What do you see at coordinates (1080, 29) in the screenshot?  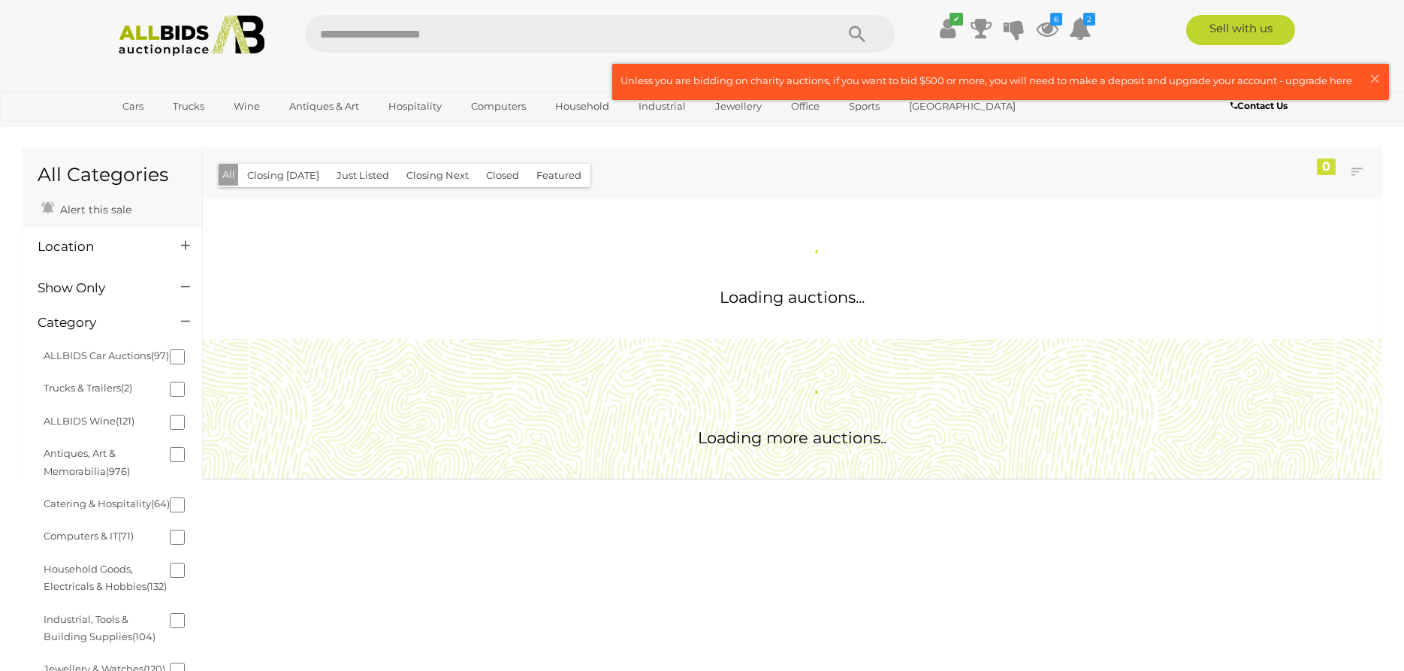 I see `a: 2` at bounding box center [1080, 29].